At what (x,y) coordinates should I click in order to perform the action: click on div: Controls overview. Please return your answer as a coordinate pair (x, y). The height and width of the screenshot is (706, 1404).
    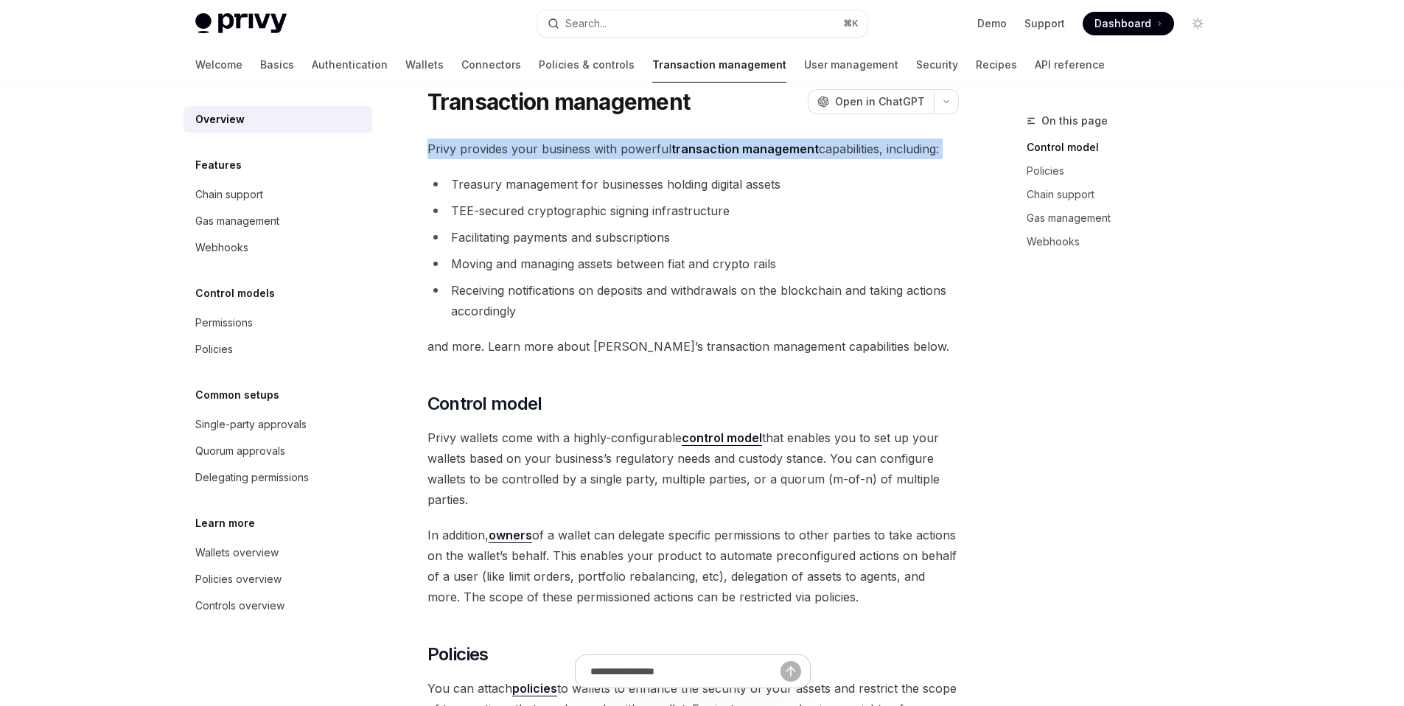
    Looking at the image, I should click on (240, 606).